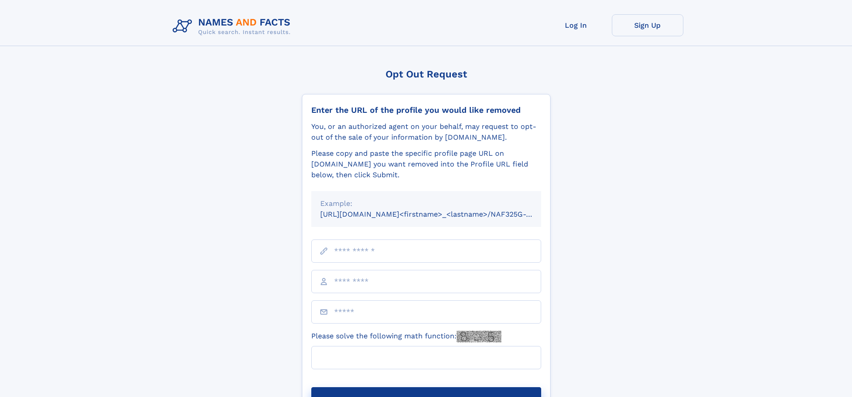 This screenshot has height=397, width=852. Describe the element at coordinates (426, 132) in the screenshot. I see `div: You, or an authorized agent on your behalf, may request to opt-out of the sale of your informatio...` at that location.